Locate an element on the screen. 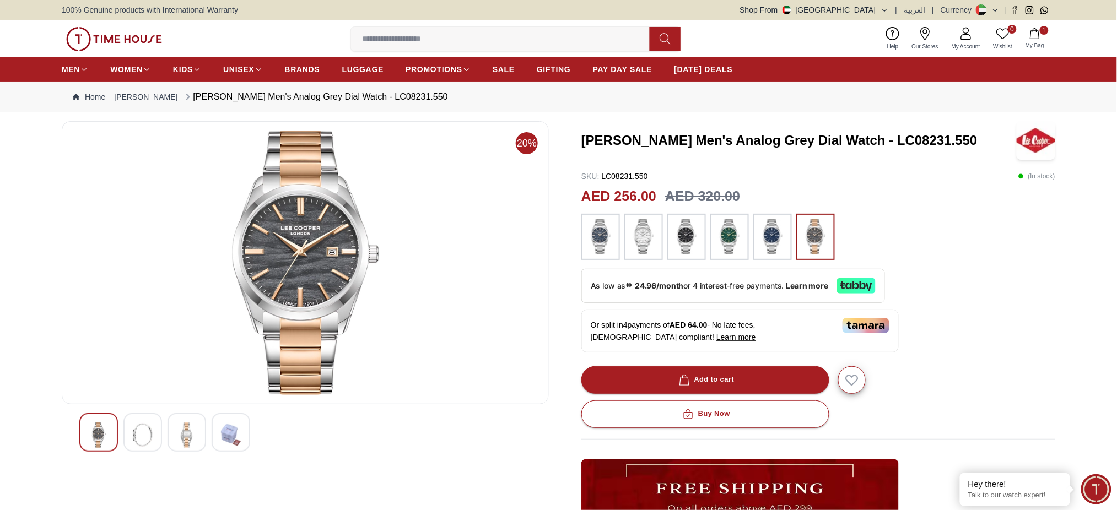 The image size is (1117, 510). a: Whatsapp is located at coordinates (1045, 10).